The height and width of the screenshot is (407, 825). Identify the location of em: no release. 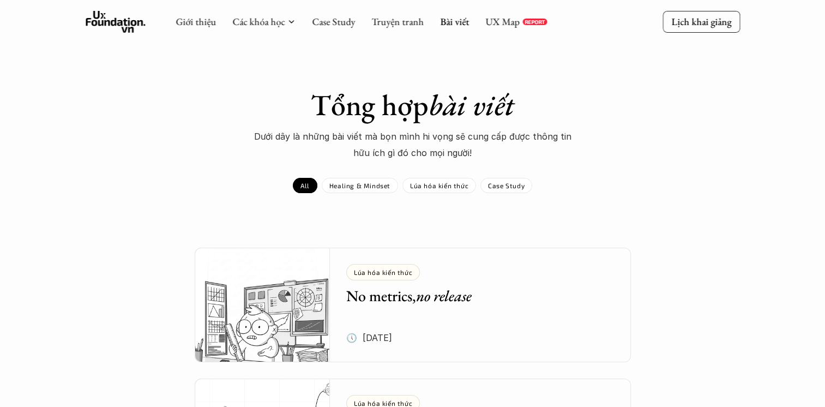
(444, 296).